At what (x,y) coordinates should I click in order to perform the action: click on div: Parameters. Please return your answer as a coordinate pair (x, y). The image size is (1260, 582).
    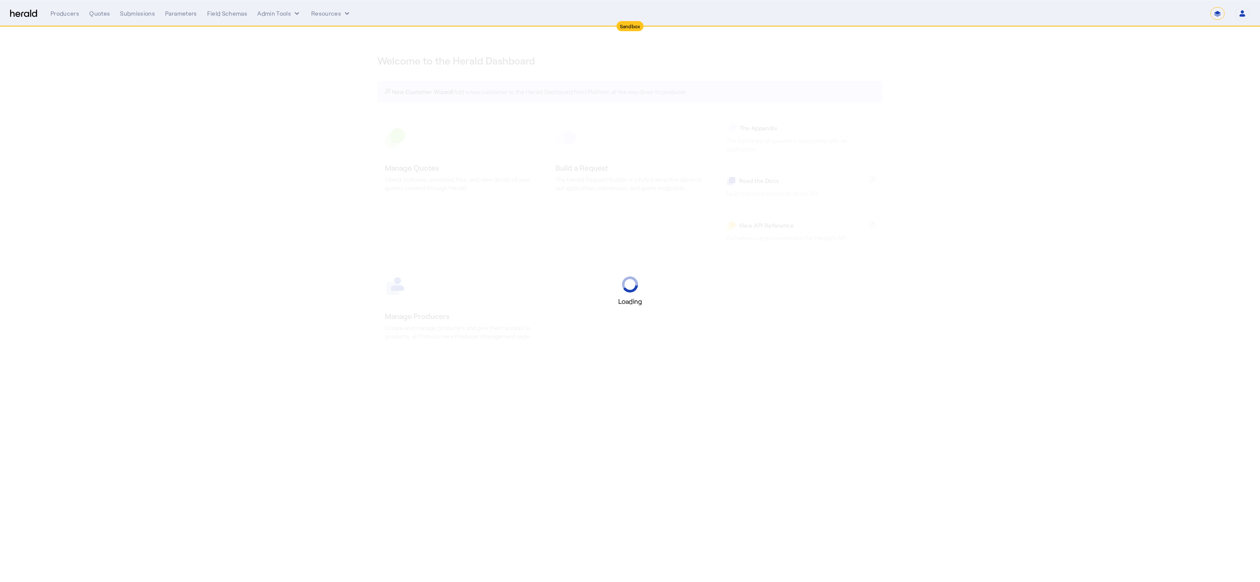
    Looking at the image, I should click on (181, 13).